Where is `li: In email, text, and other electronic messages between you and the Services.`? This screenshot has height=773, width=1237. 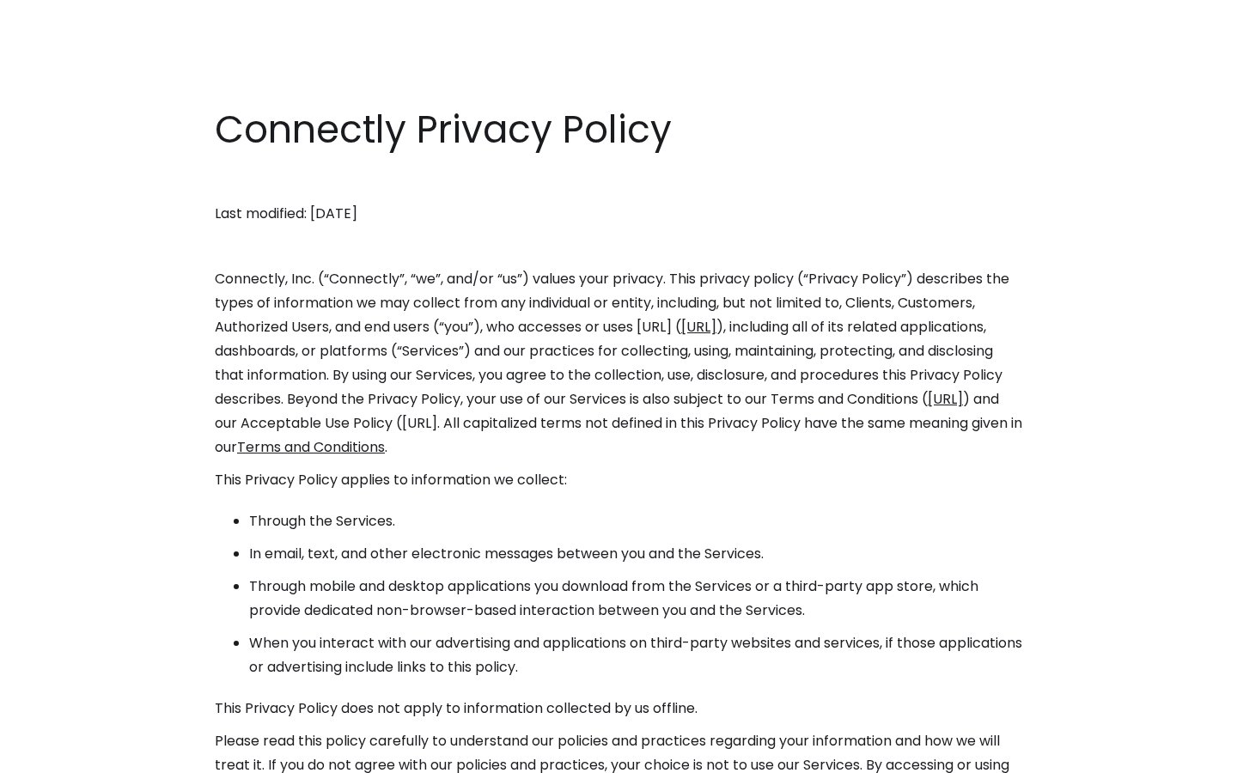
li: In email, text, and other electronic messages between you and the Services. is located at coordinates (635, 554).